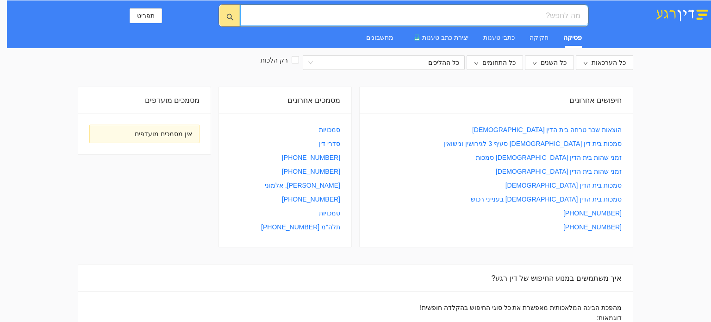 The image size is (711, 322). What do you see at coordinates (144, 100) in the screenshot?
I see `div: מסמכים מועדפים` at bounding box center [144, 100].